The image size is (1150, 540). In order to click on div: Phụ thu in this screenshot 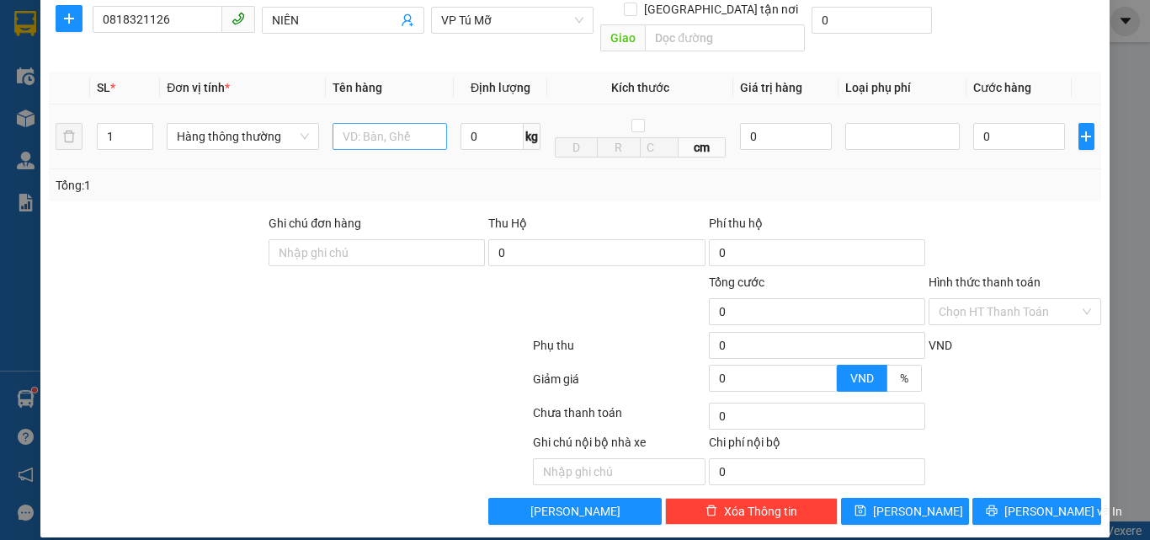, I will do `click(619, 350)`.